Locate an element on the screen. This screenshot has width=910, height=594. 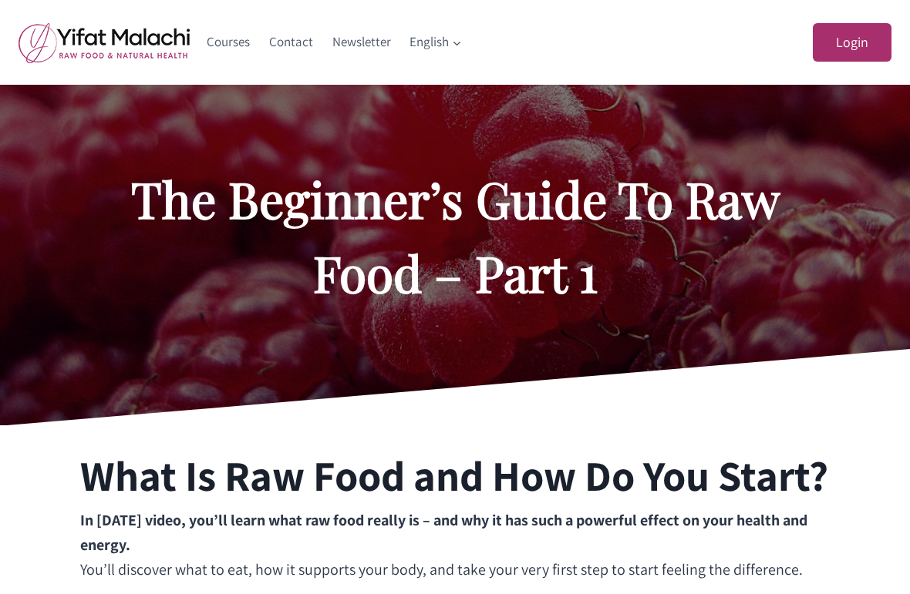
a: Courses is located at coordinates (228, 42).